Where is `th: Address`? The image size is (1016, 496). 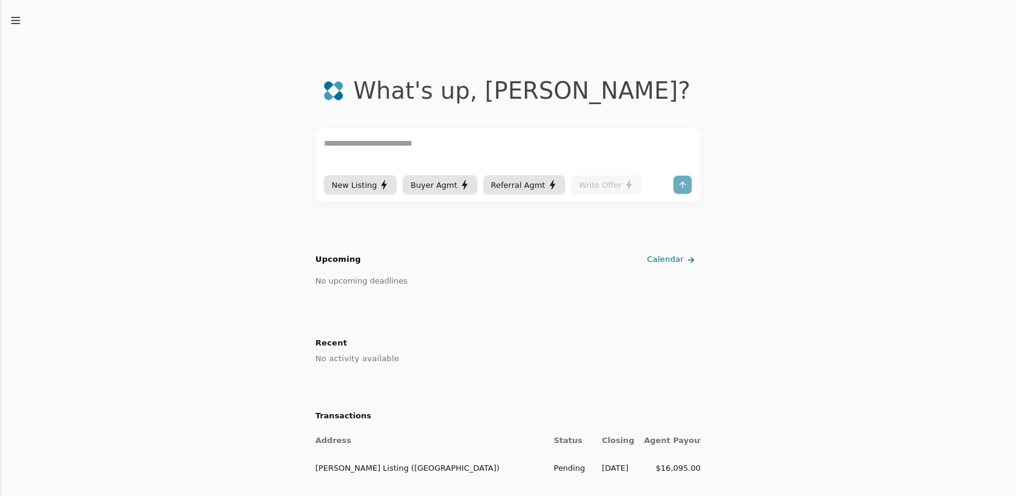 th: Address is located at coordinates (430, 441).